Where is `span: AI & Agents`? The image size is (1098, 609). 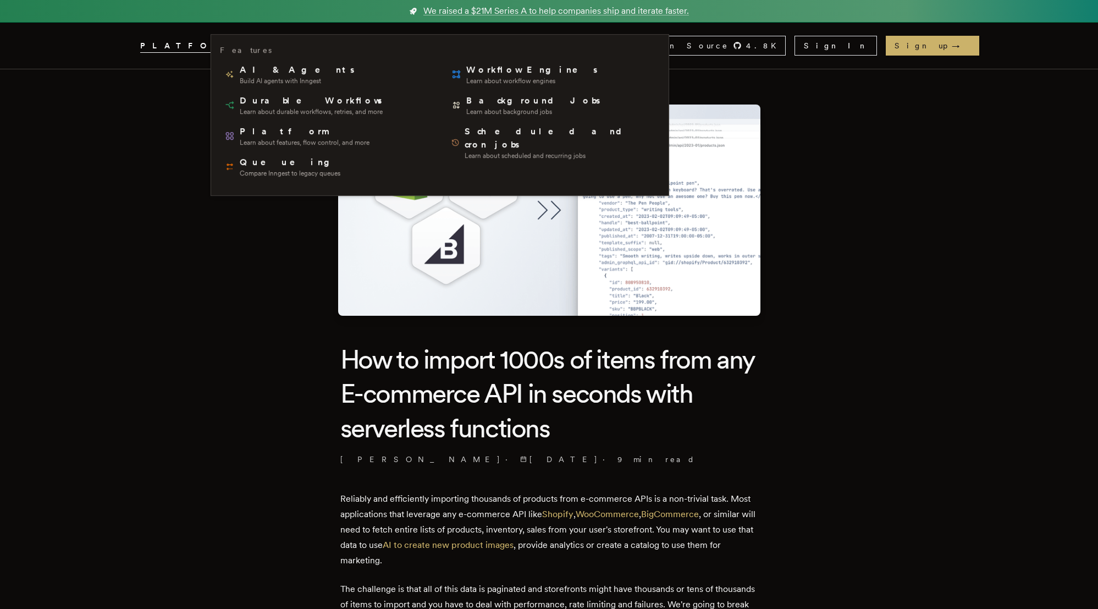
span: AI & Agents is located at coordinates (298, 70).